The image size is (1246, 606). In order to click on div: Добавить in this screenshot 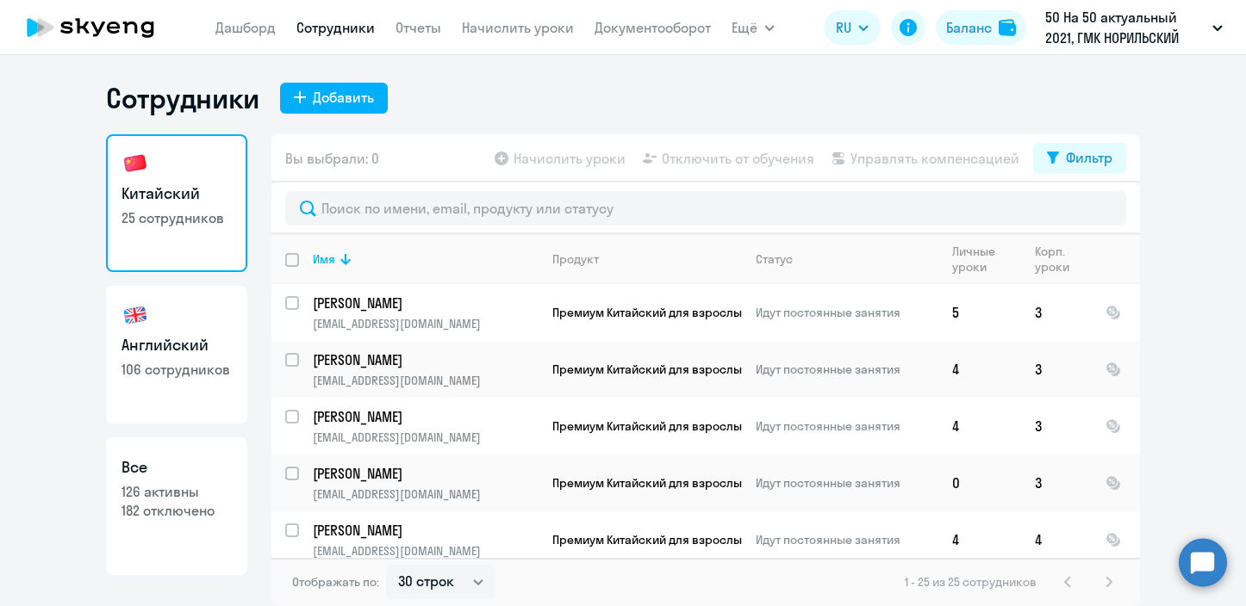, I will do `click(343, 97)`.